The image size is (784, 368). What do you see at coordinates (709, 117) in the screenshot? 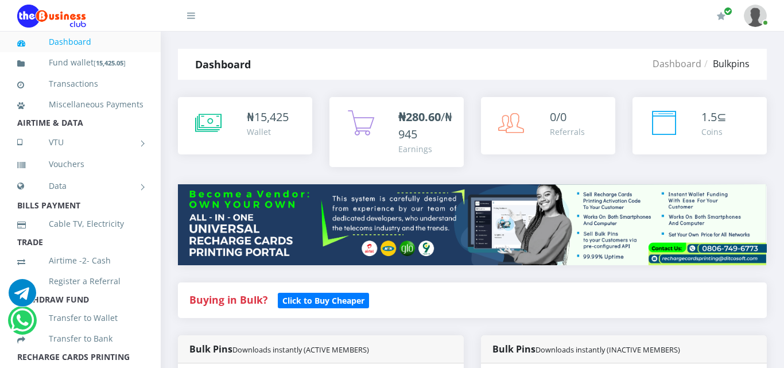
I see `span: 1.5` at bounding box center [709, 117].